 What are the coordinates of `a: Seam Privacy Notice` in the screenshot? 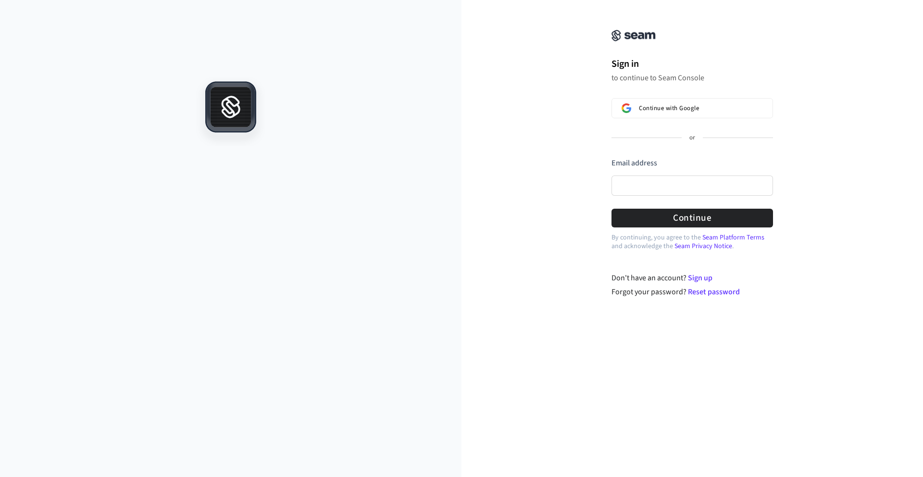 It's located at (703, 246).